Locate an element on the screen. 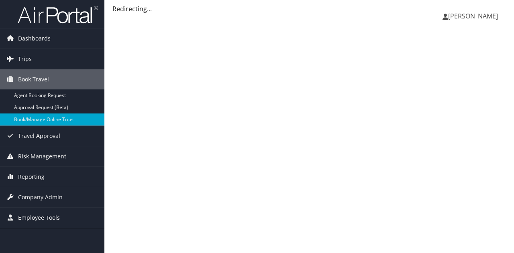 The image size is (514, 253). span: Employee Tools is located at coordinates (39, 218).